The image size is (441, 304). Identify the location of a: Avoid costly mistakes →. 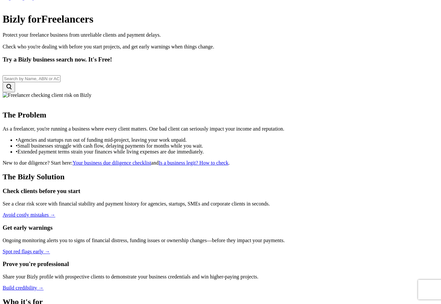
(29, 215).